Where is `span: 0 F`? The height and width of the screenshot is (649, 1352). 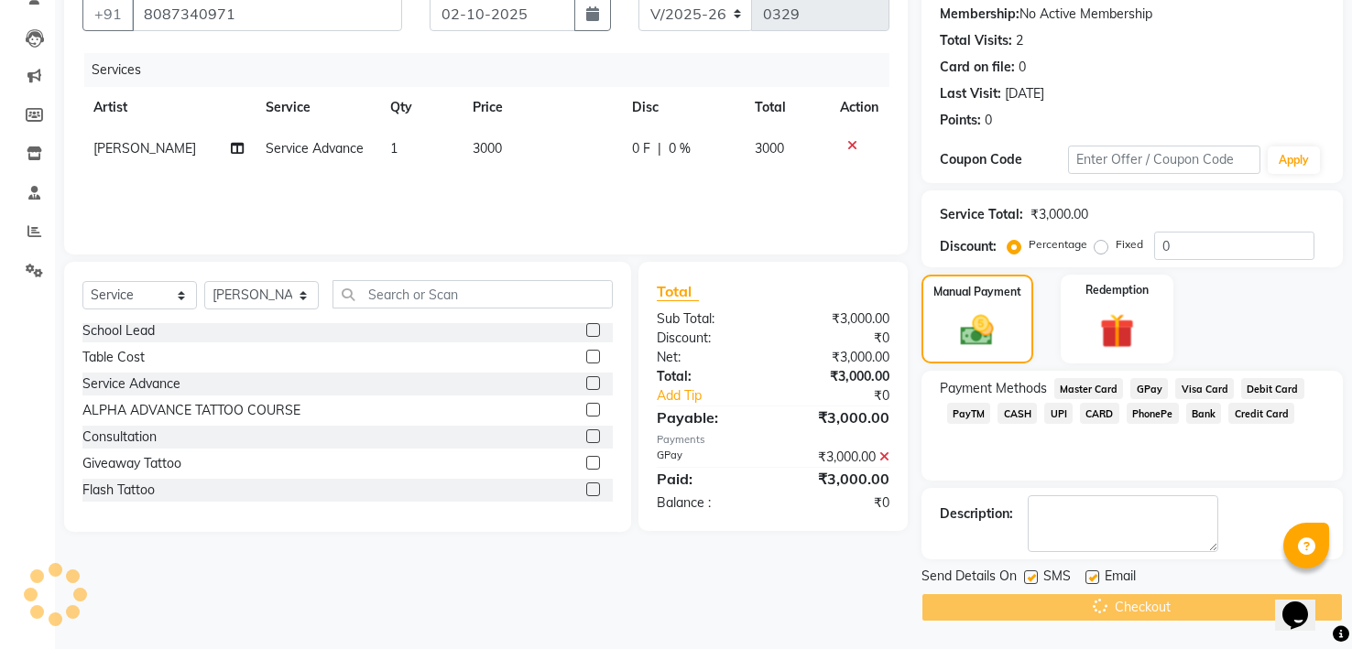 span: 0 F is located at coordinates (641, 148).